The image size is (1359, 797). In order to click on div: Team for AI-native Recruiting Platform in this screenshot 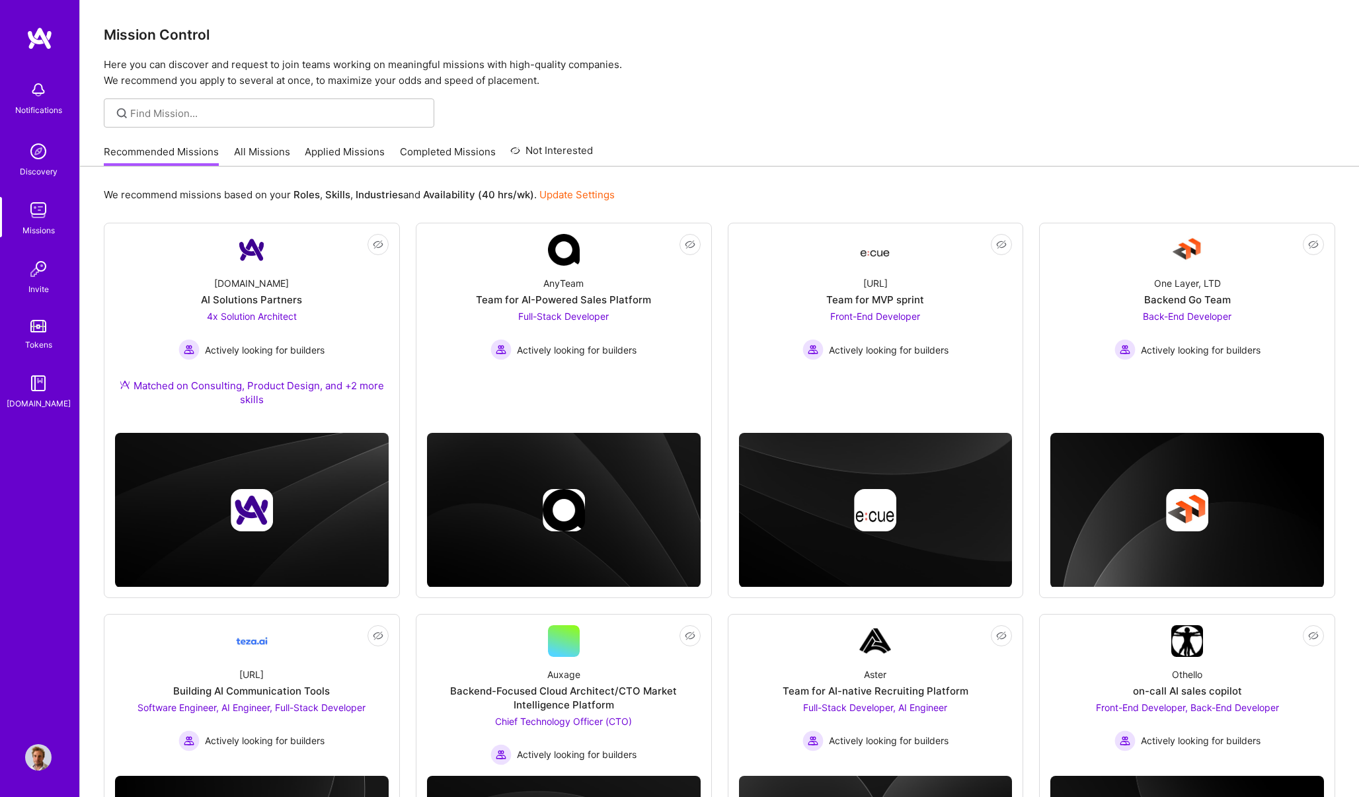, I will do `click(875, 691)`.